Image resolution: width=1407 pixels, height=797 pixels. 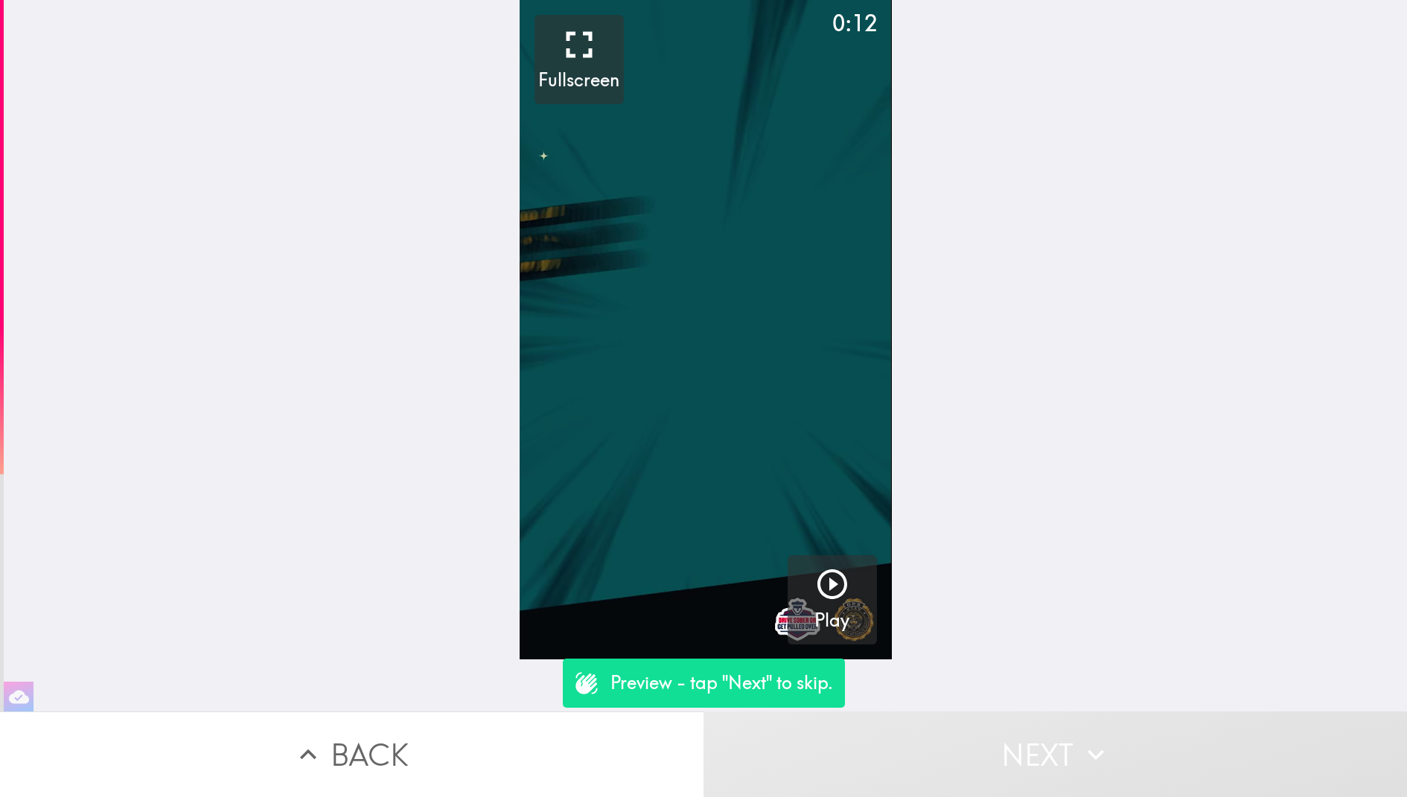 What do you see at coordinates (832, 600) in the screenshot?
I see `button: Play` at bounding box center [832, 600].